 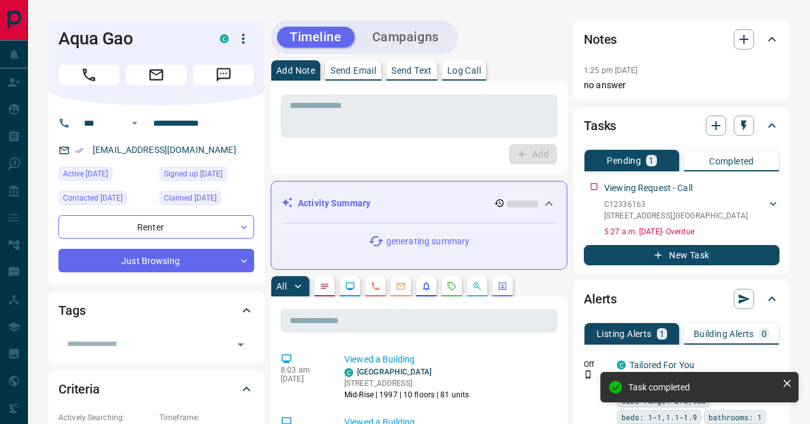 What do you see at coordinates (731, 161) in the screenshot?
I see `p: Completed` at bounding box center [731, 161].